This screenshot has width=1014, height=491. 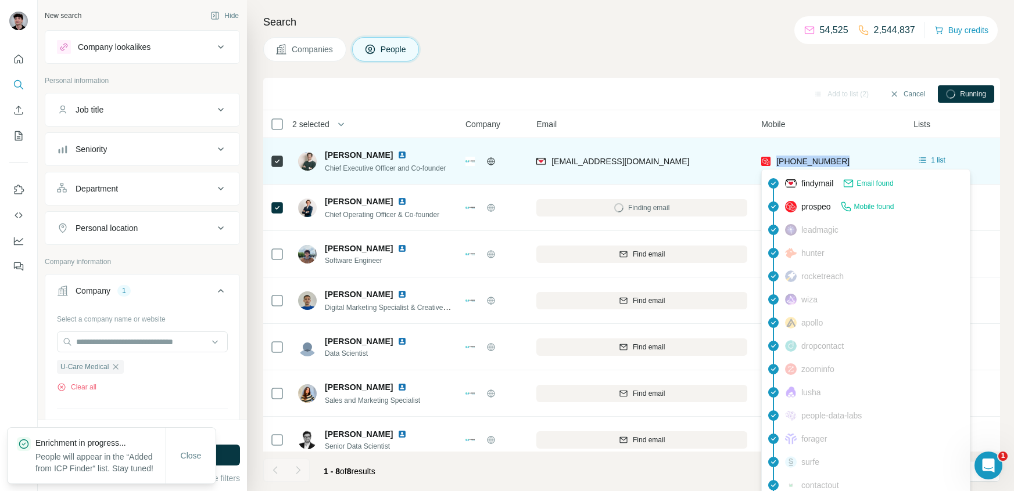 I want to click on div: Department, so click(x=96, y=189).